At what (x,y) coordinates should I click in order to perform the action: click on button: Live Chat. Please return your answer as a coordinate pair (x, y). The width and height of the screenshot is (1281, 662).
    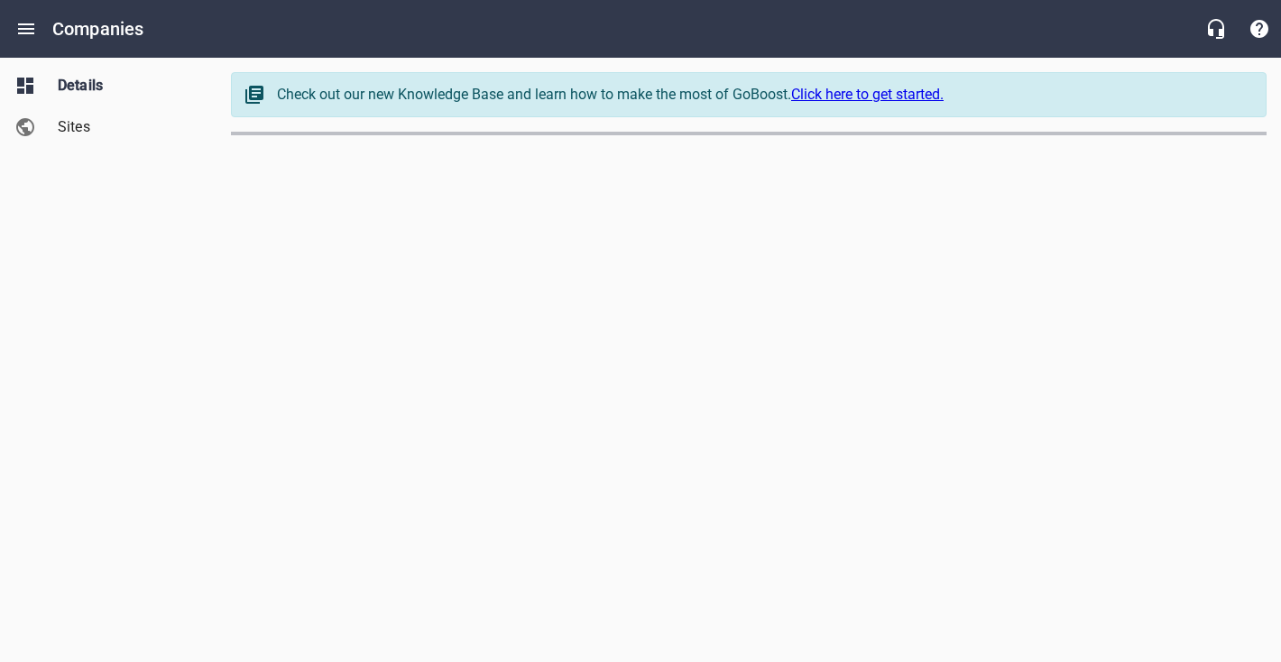
    Looking at the image, I should click on (1216, 29).